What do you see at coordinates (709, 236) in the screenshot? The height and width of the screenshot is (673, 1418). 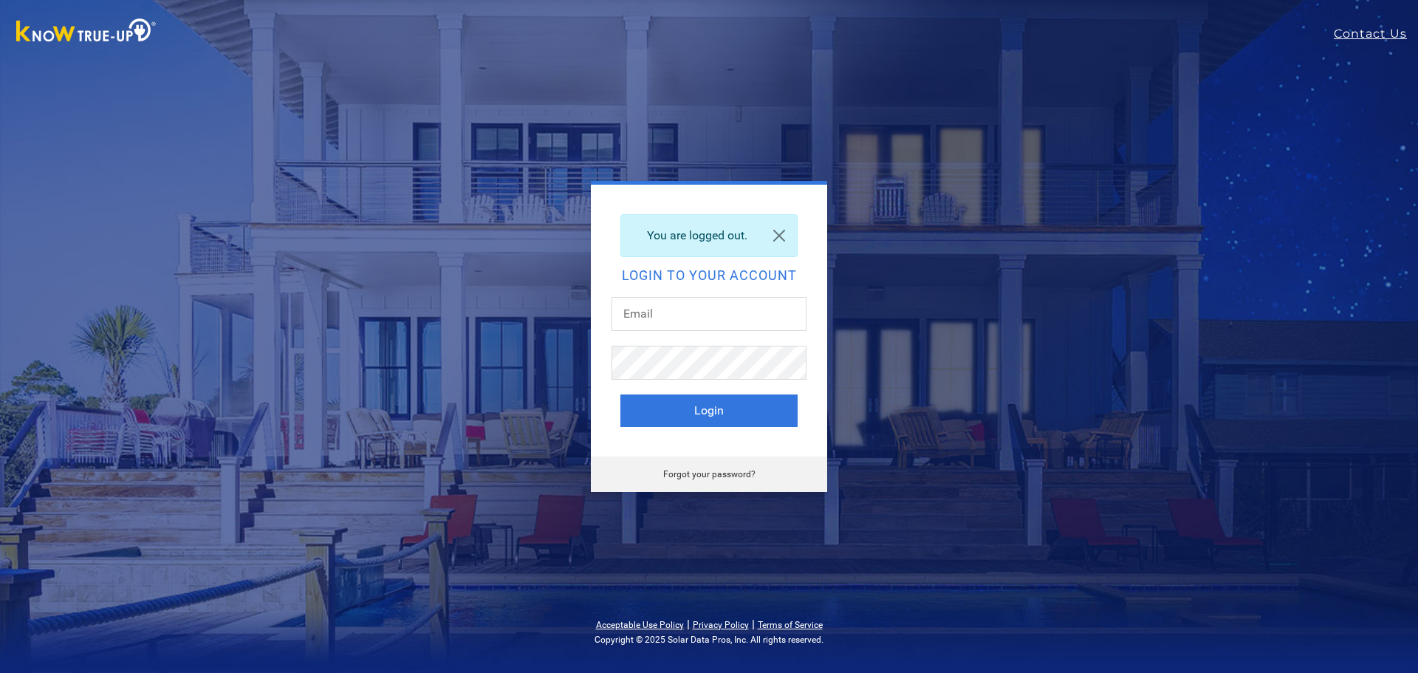 I see `div: You are logged out.` at bounding box center [709, 236].